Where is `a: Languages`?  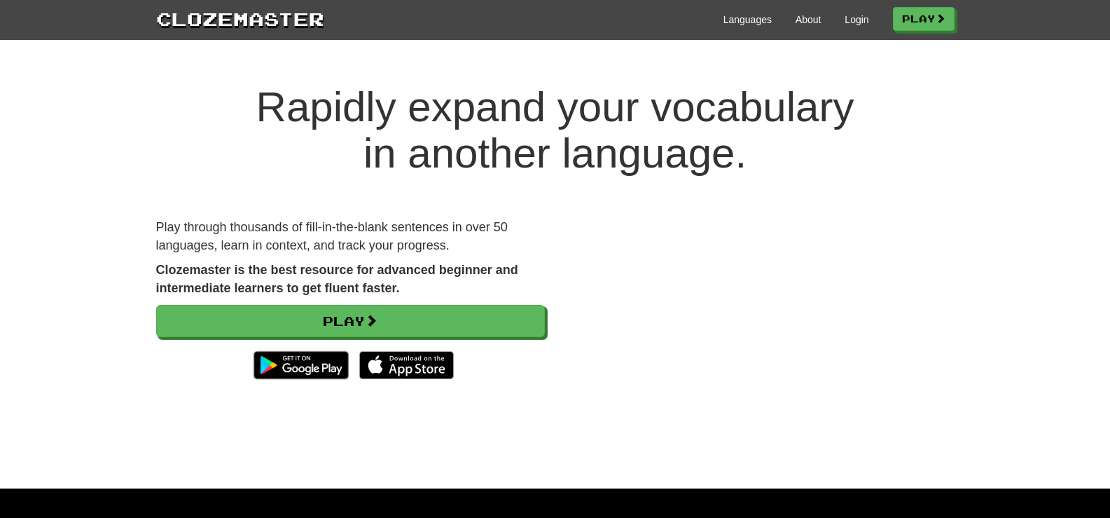
a: Languages is located at coordinates (747, 20).